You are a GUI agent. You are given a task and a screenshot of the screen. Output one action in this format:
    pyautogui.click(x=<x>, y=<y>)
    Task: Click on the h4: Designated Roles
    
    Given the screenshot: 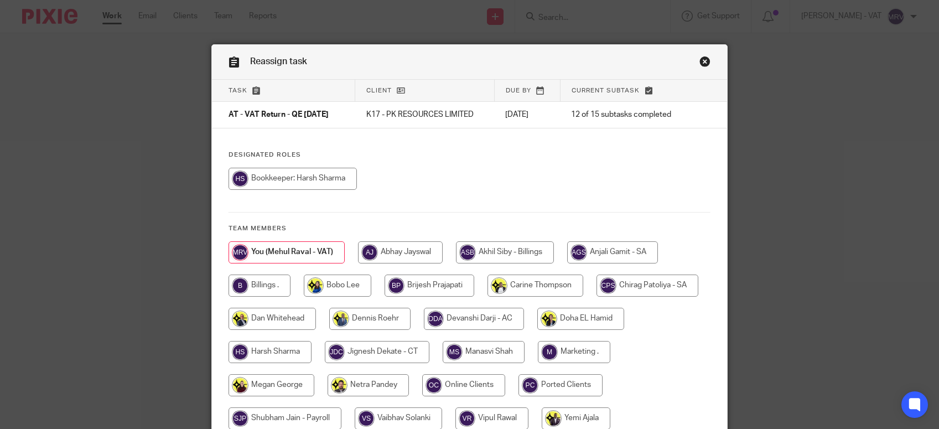 What is the action you would take?
    pyautogui.click(x=469, y=155)
    